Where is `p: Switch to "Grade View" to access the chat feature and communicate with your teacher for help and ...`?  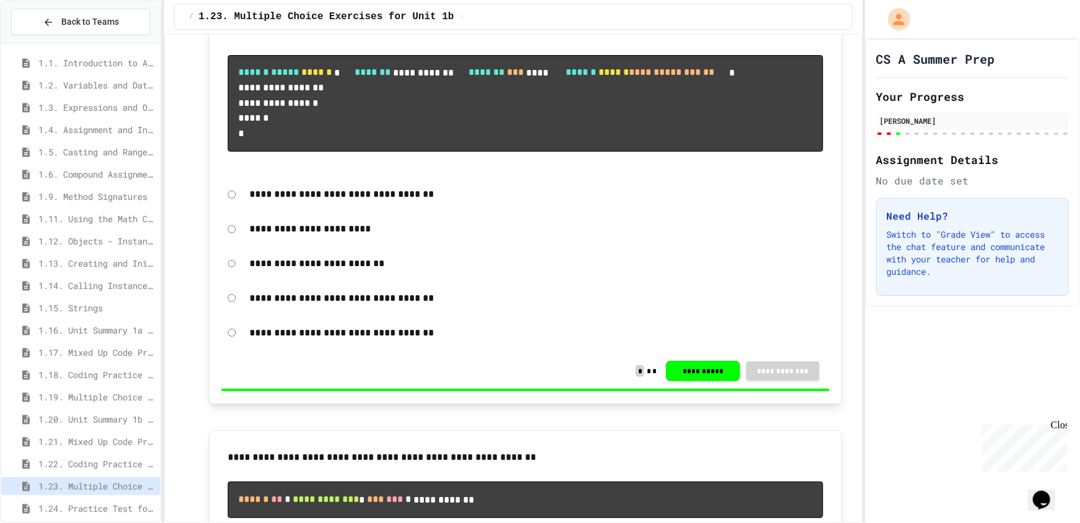
p: Switch to "Grade View" to access the chat feature and communicate with your teacher for help and ... is located at coordinates (972, 253).